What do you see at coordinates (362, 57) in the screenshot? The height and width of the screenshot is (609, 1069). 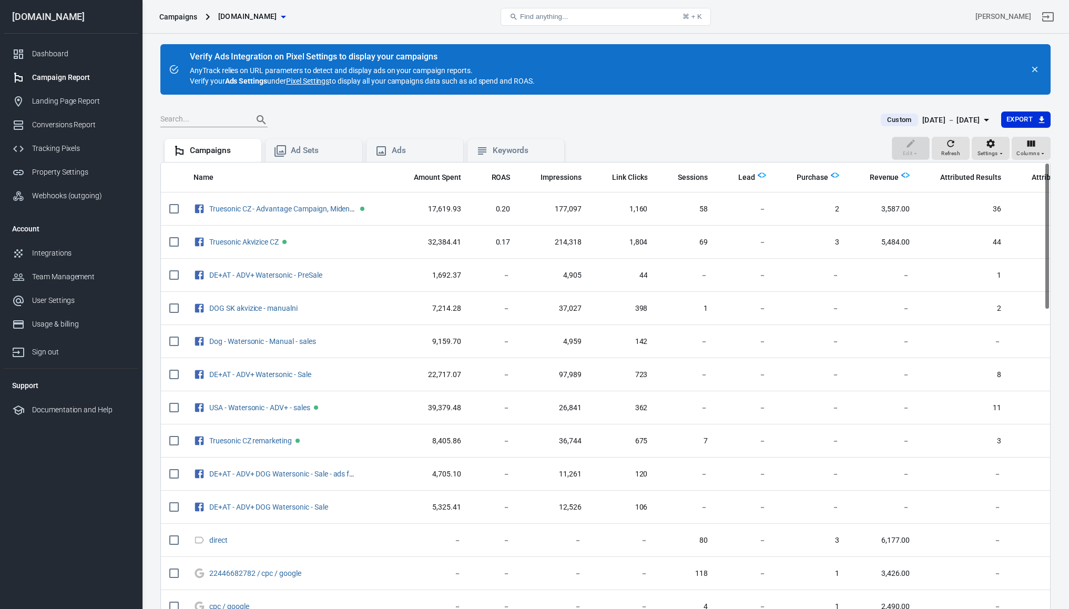 I see `div: Verify Ads Integration on Pixel Settings to display your campaigns` at bounding box center [362, 57].